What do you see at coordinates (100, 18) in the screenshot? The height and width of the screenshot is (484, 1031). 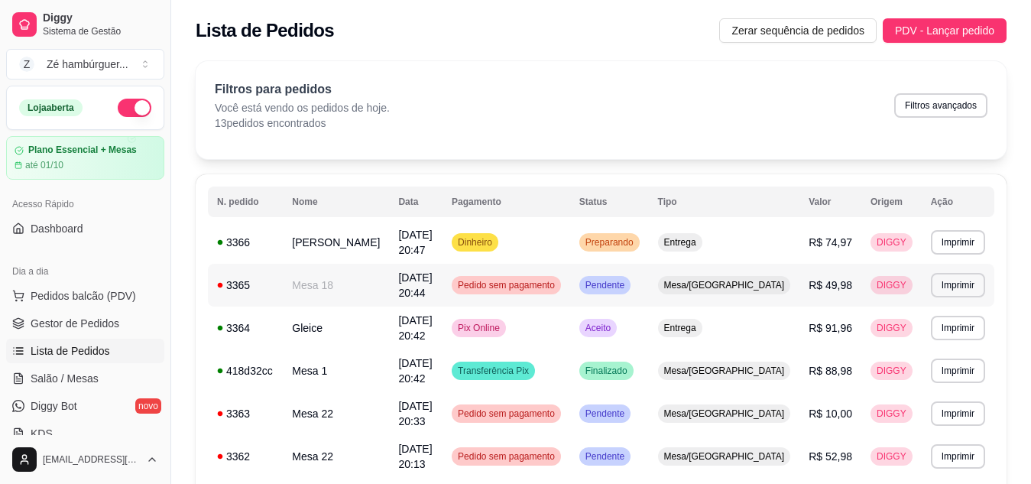 I see `span: Diggy` at bounding box center [100, 18].